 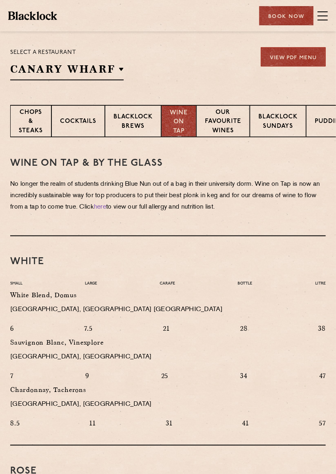 I want to click on p: 7, so click(x=12, y=376).